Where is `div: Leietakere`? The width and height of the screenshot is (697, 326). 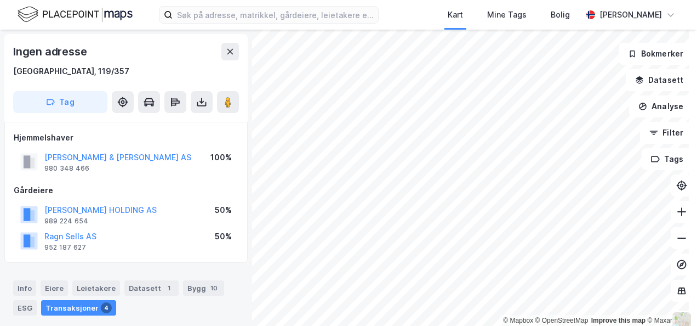
div: Leietakere is located at coordinates (96, 288).